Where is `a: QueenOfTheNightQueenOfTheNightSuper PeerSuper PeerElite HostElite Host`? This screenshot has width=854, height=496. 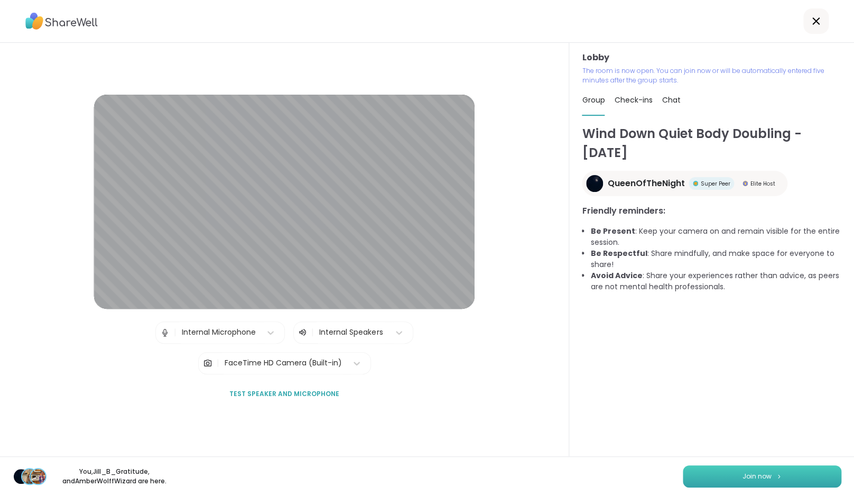
a: QueenOfTheNightQueenOfTheNightSuper PeerSuper PeerElite HostElite Host is located at coordinates (685, 183).